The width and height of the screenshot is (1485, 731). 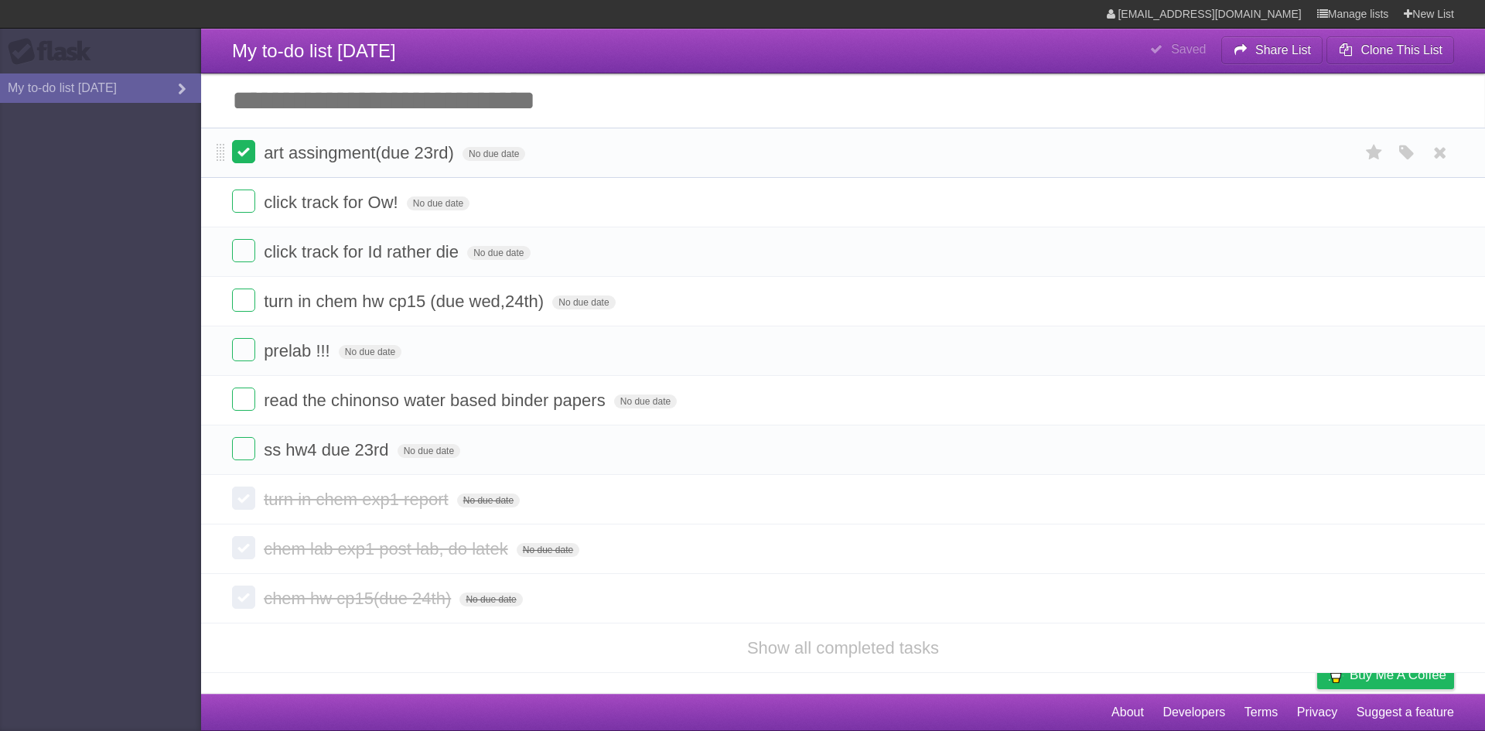 What do you see at coordinates (359, 598) in the screenshot?
I see `span: chem hw cp15(due 24th)` at bounding box center [359, 598].